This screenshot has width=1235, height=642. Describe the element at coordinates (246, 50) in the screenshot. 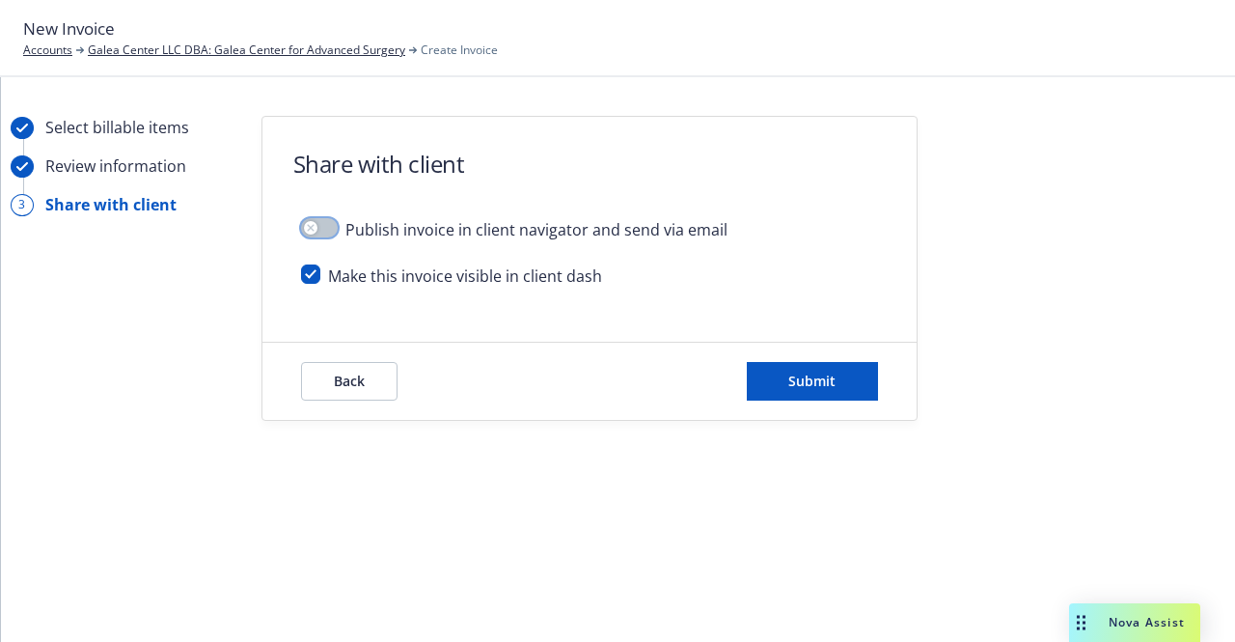

I see `a: Galea Center LLC DBA: Galea Center for Advanced Surgery` at that location.